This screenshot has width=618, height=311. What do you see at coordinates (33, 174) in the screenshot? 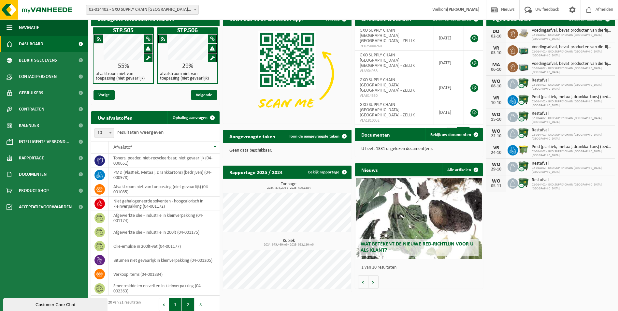
I see `span: Documenten` at bounding box center [33, 174].